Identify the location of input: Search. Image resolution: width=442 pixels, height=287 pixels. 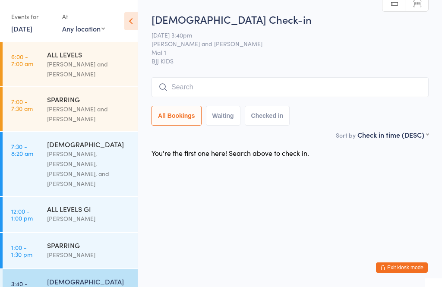
(290, 87).